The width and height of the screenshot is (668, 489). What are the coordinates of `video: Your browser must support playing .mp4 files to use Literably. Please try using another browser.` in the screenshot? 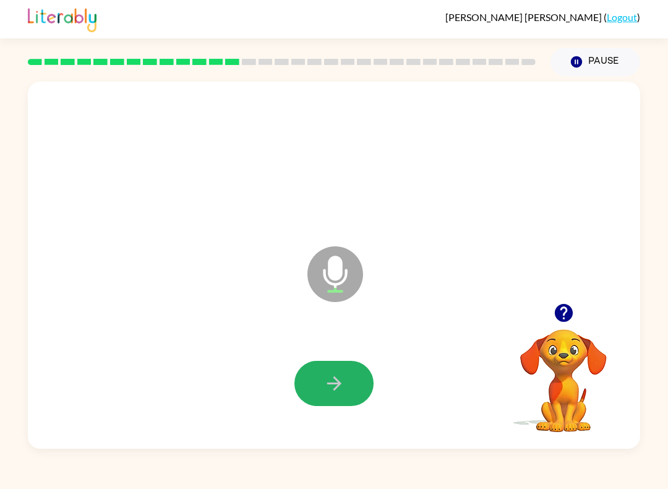 It's located at (563, 372).